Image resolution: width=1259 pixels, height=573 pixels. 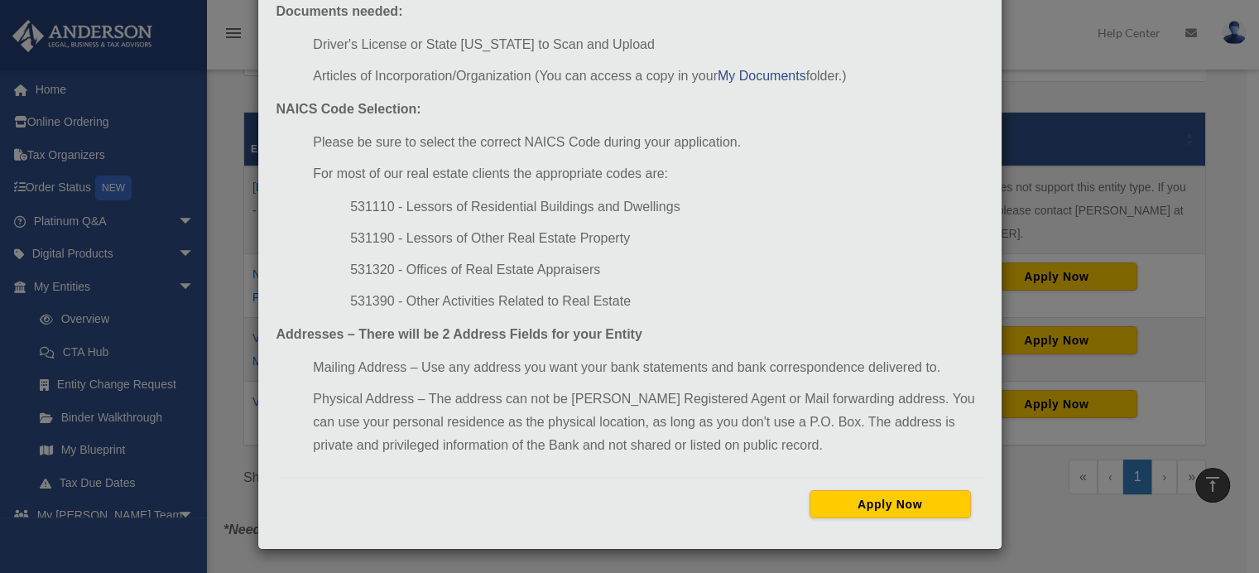 What do you see at coordinates (647, 142) in the screenshot?
I see `li: Please be sure to select the correct NAICS Code during your application.` at bounding box center [647, 142].